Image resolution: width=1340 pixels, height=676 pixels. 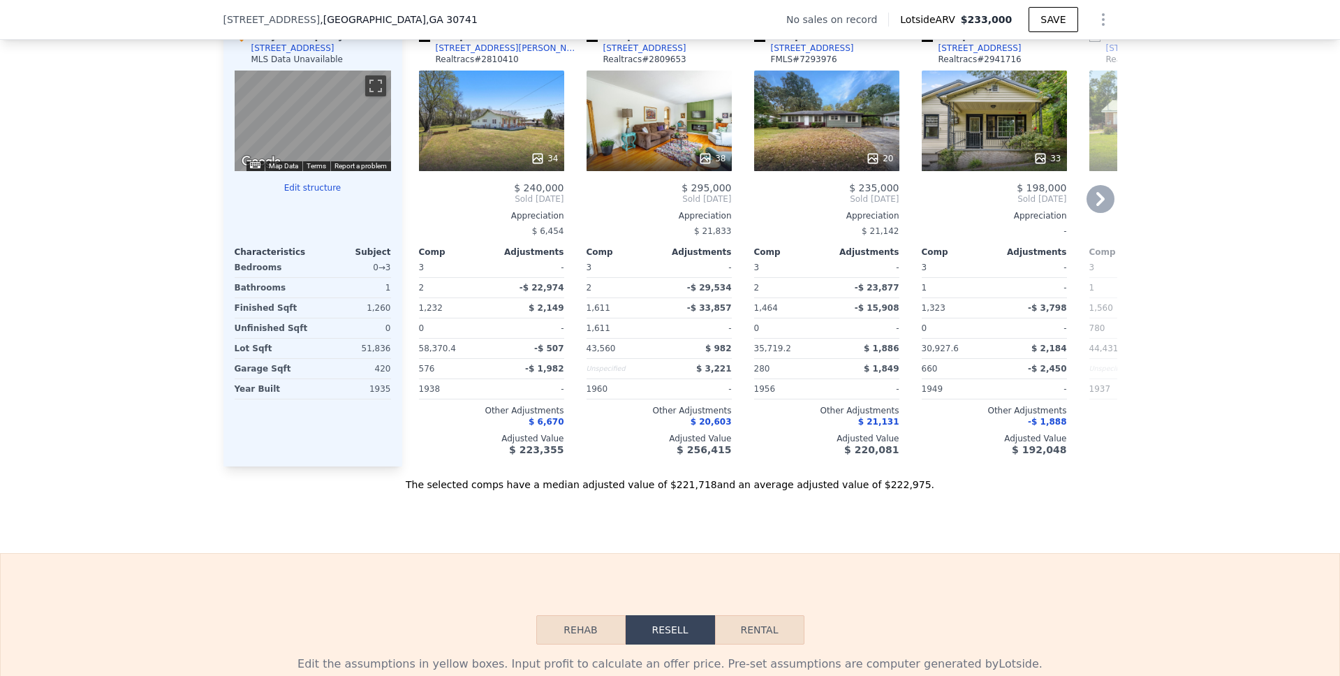 What do you see at coordinates (1097, 328) in the screenshot?
I see `span: 780` at bounding box center [1097, 328].